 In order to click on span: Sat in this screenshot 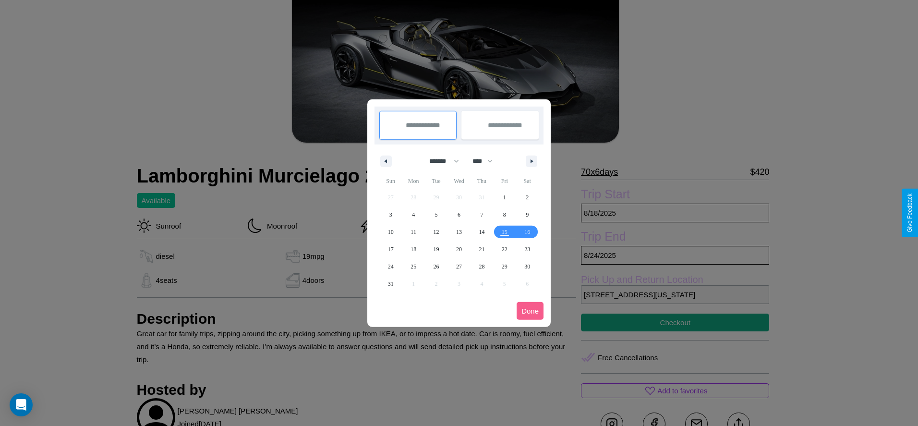, I will do `click(527, 181)`.